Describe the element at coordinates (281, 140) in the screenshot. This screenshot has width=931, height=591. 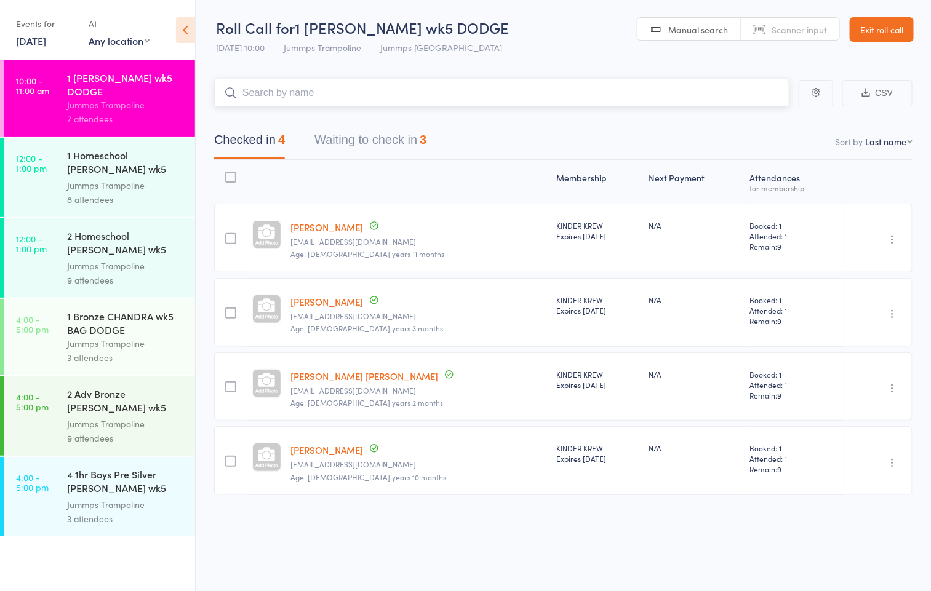
I see `div: 4` at that location.